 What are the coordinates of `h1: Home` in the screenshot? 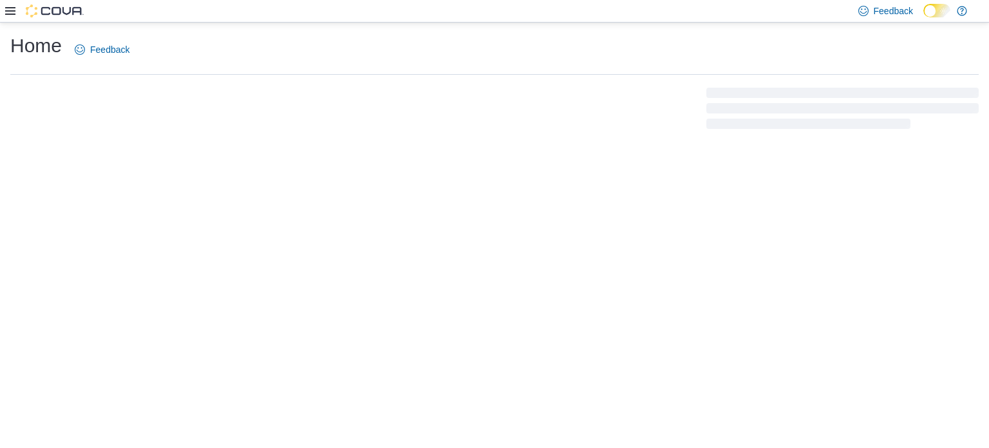 It's located at (36, 46).